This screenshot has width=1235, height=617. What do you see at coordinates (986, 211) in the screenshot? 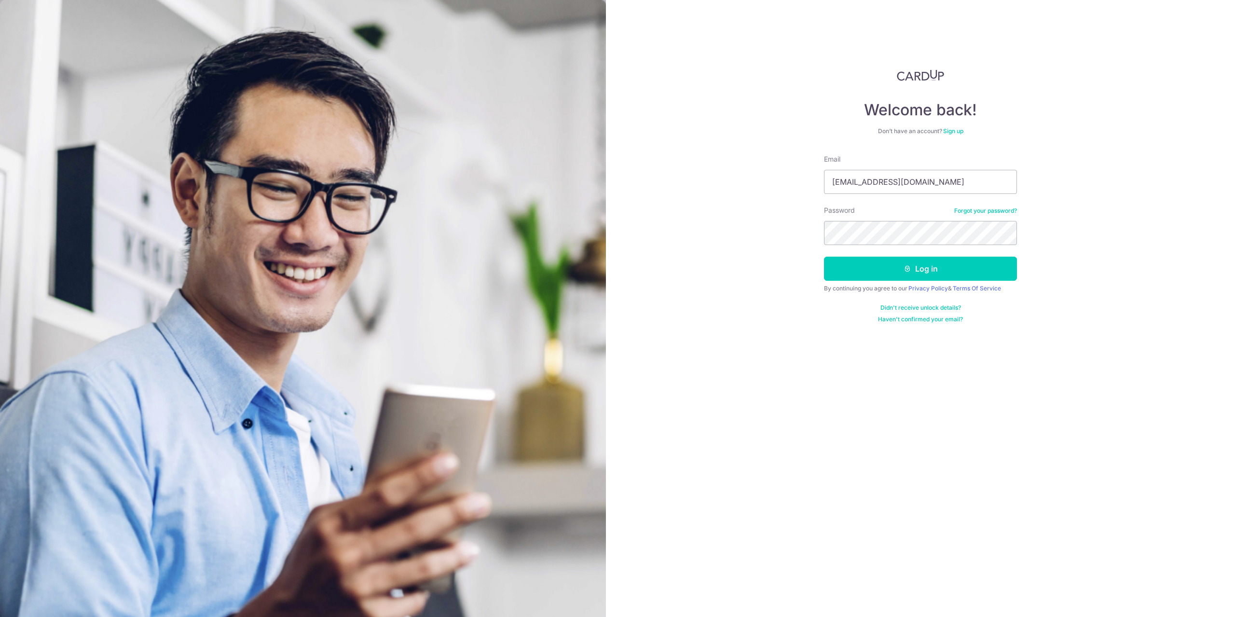
I see `a: Forgot your password?` at bounding box center [986, 211].